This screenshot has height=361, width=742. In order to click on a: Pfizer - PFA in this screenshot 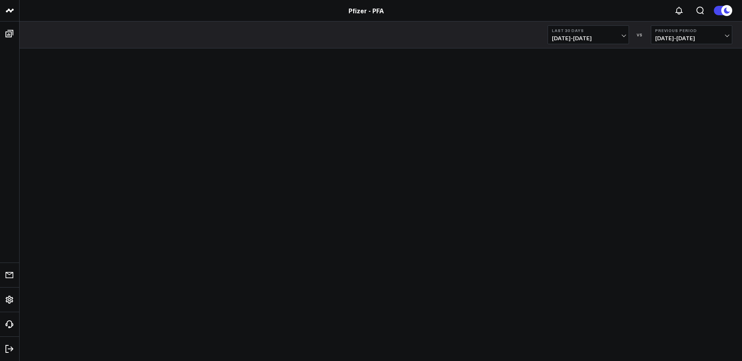, I will do `click(366, 11)`.